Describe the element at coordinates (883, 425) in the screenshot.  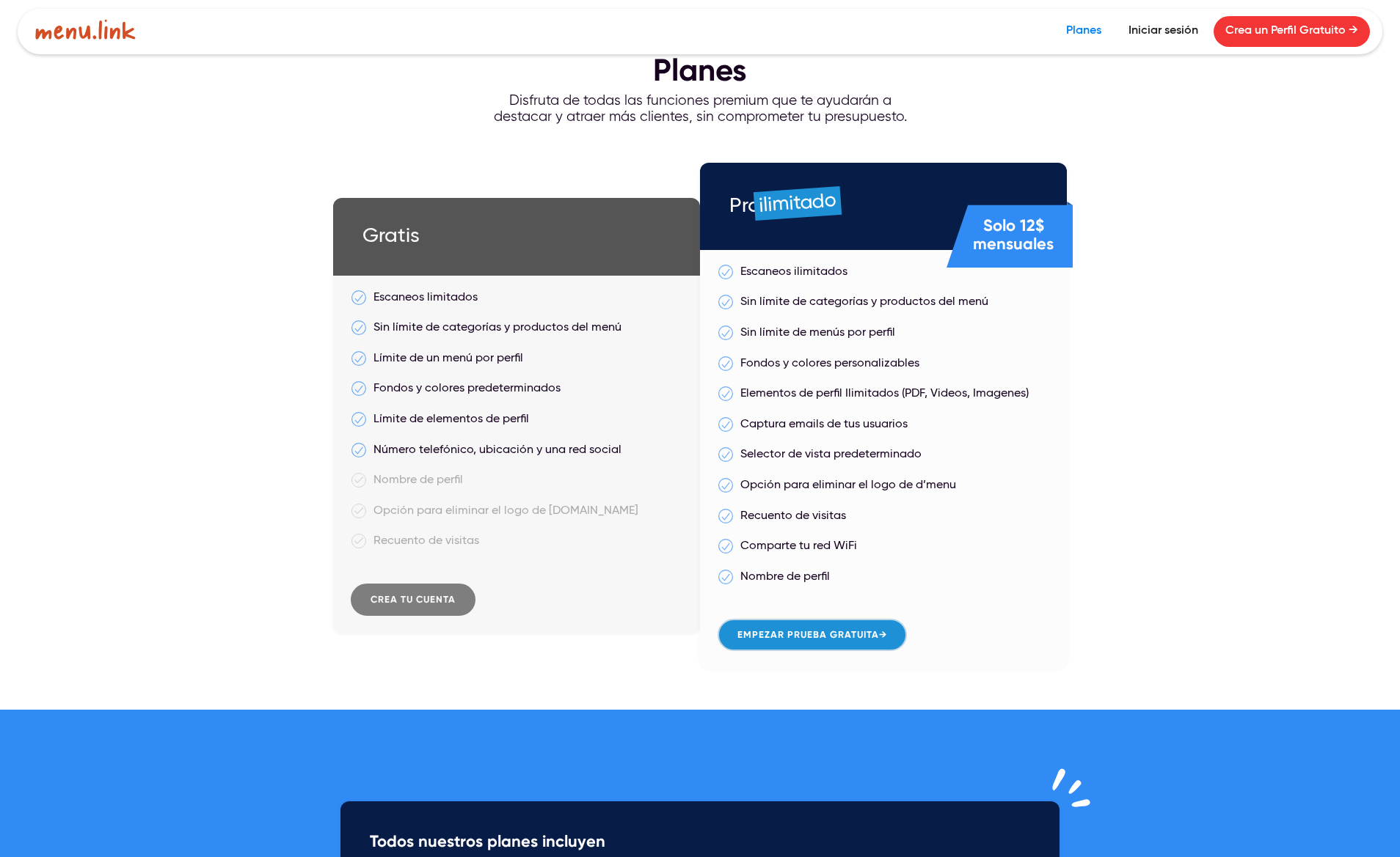
I see `div: Captura emails de tus usuarios` at that location.